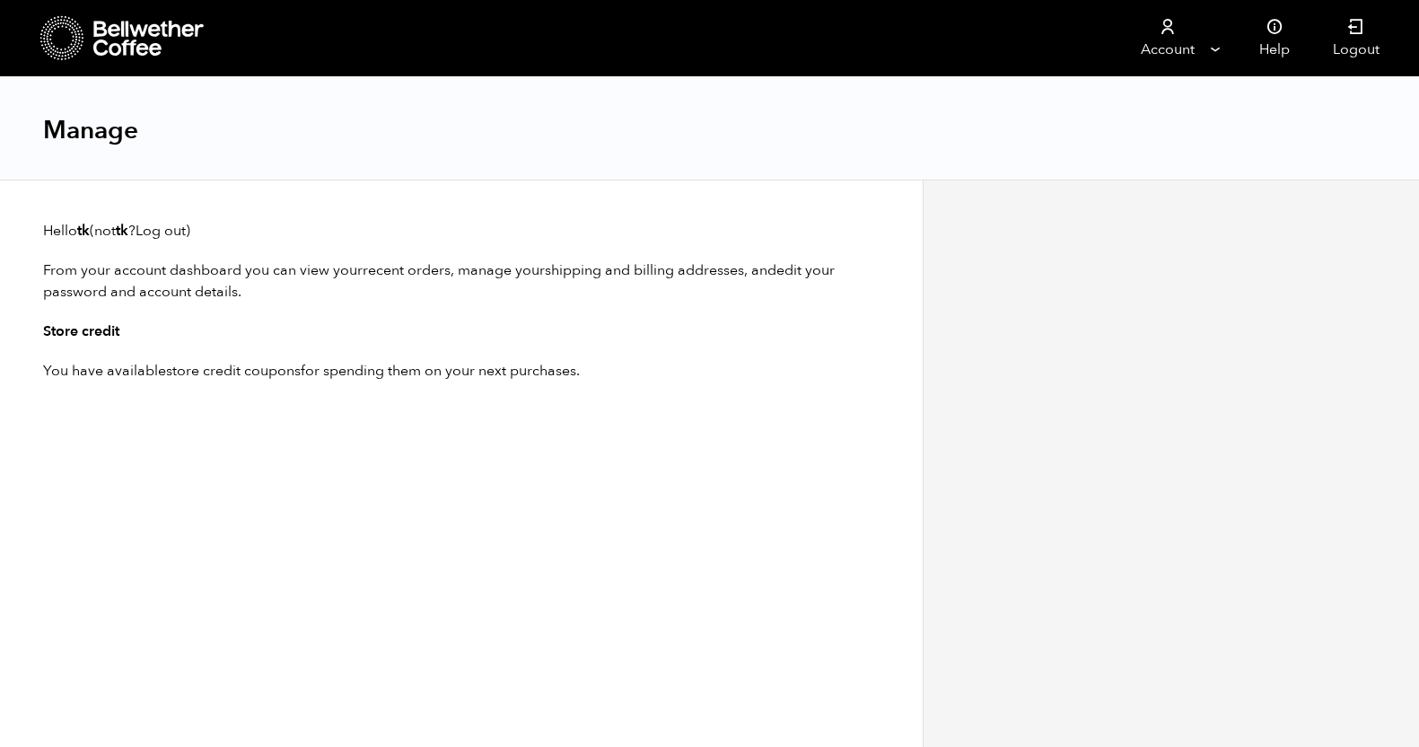  What do you see at coordinates (461, 281) in the screenshot?
I see `p: From your account dashboard you can view your , manage your , and .` at bounding box center [461, 281].